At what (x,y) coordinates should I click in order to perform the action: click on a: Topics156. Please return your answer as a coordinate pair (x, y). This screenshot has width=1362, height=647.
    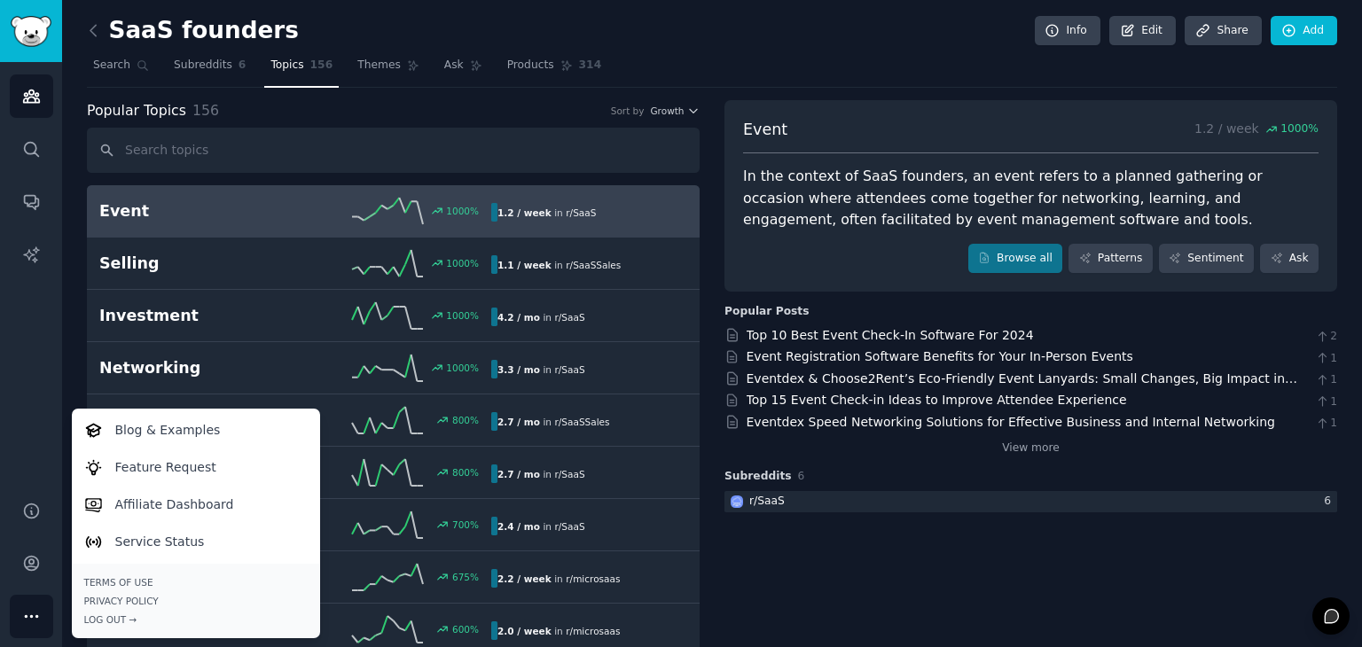
    Looking at the image, I should click on (301, 69).